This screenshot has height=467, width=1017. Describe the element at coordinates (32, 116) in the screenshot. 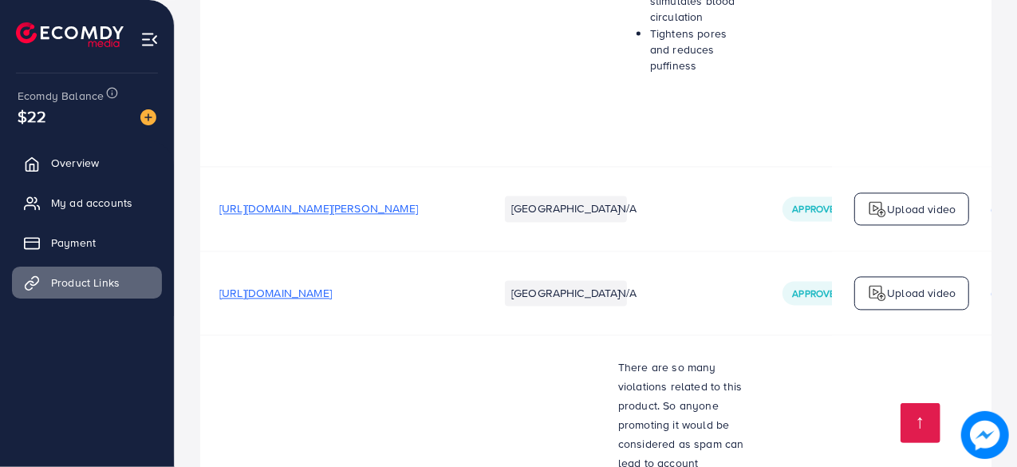

I see `span: $22` at that location.